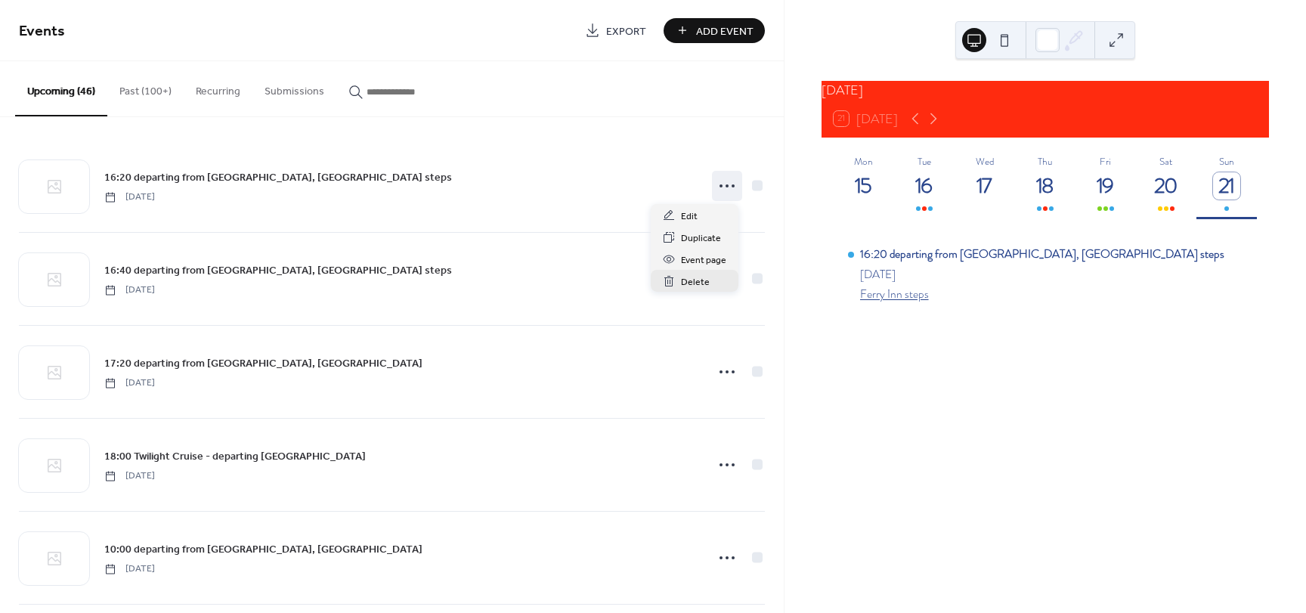  Describe the element at coordinates (1166, 183) in the screenshot. I see `button: Sat20` at that location.